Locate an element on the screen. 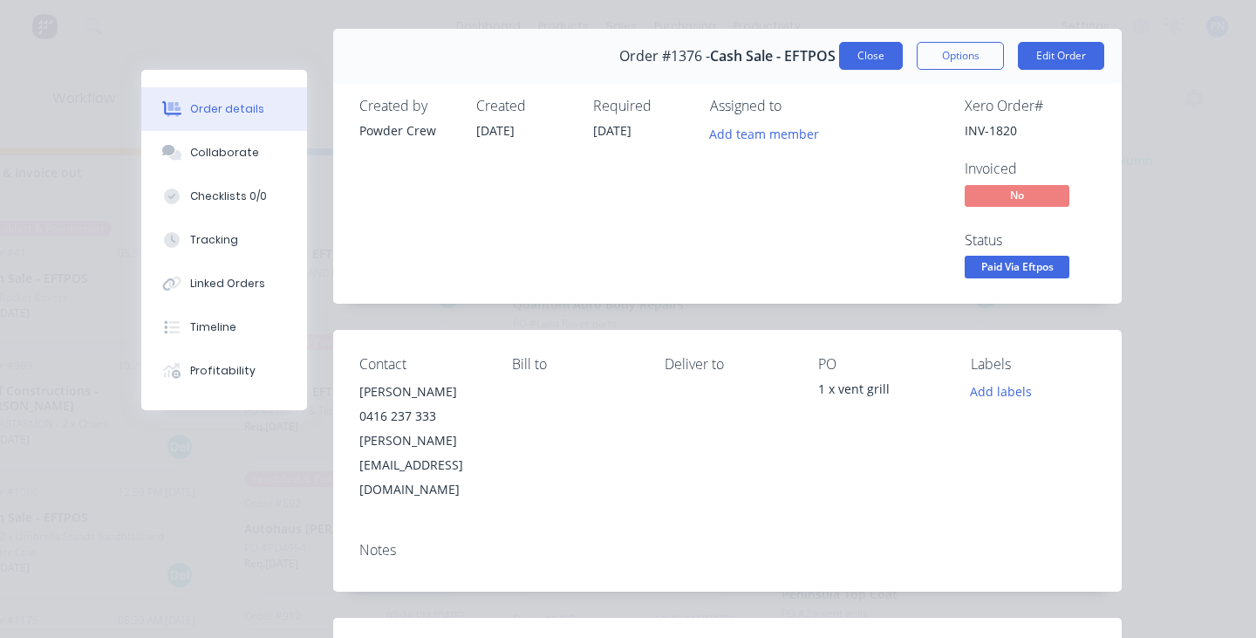 The width and height of the screenshot is (1256, 638). span: No is located at coordinates (1017, 195).